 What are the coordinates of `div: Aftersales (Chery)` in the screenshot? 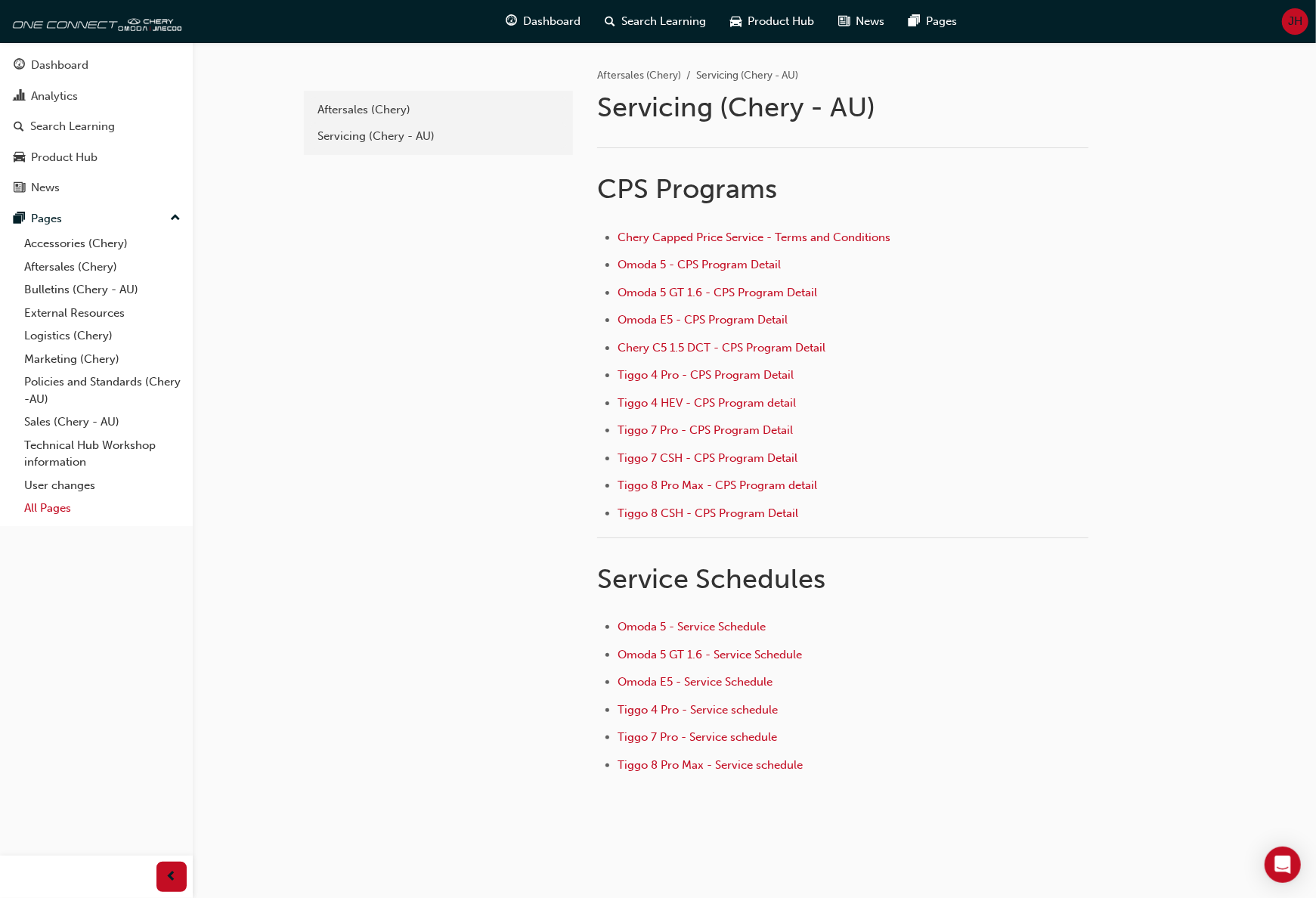 It's located at (438, 109).